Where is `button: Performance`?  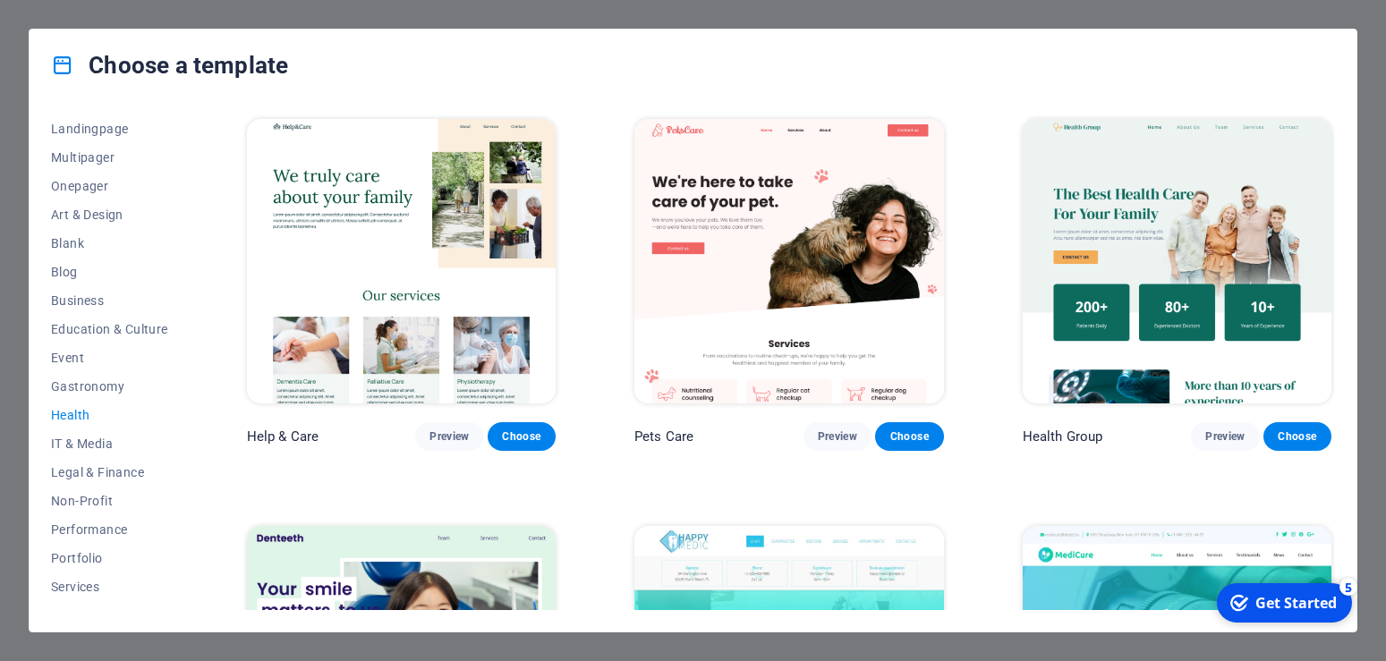
button: Performance is located at coordinates (109, 530).